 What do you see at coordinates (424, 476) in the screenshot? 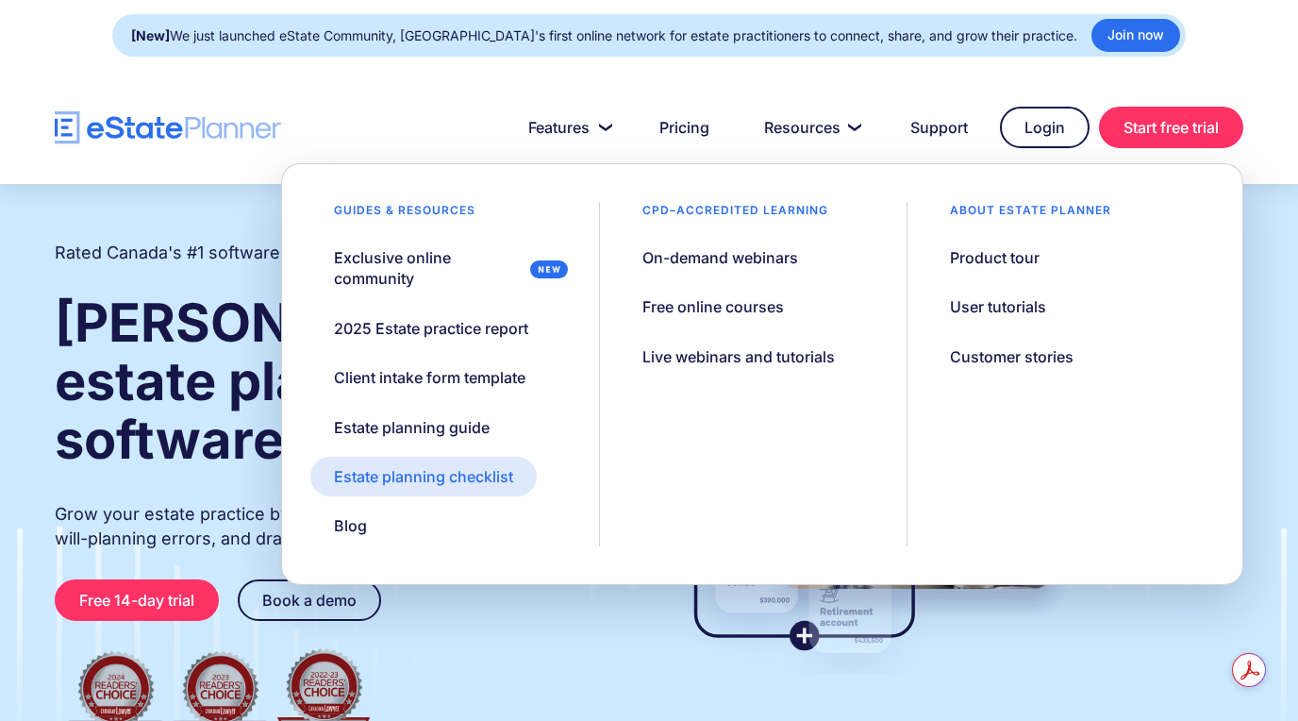
I see `a: Estate planning checklist` at bounding box center [424, 476].